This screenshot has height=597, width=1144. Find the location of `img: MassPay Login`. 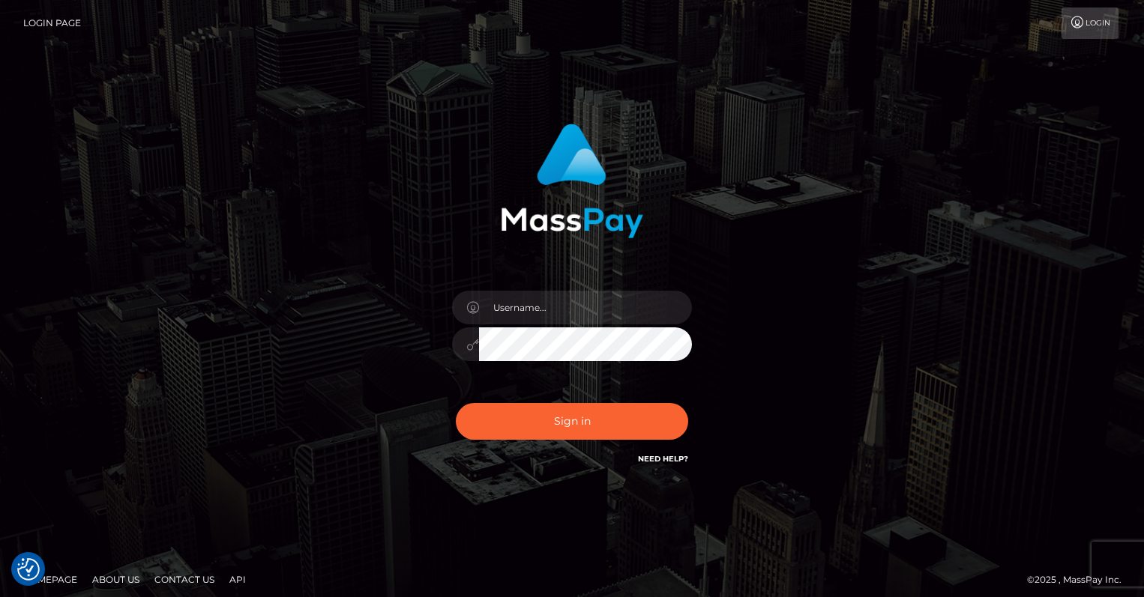

img: MassPay Login is located at coordinates (572, 181).